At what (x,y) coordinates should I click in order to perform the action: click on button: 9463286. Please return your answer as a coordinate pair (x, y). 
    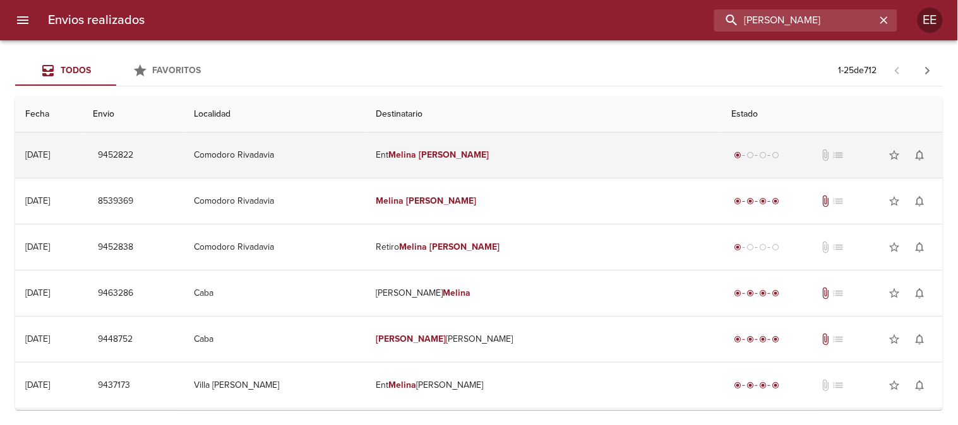
    Looking at the image, I should click on (116, 294).